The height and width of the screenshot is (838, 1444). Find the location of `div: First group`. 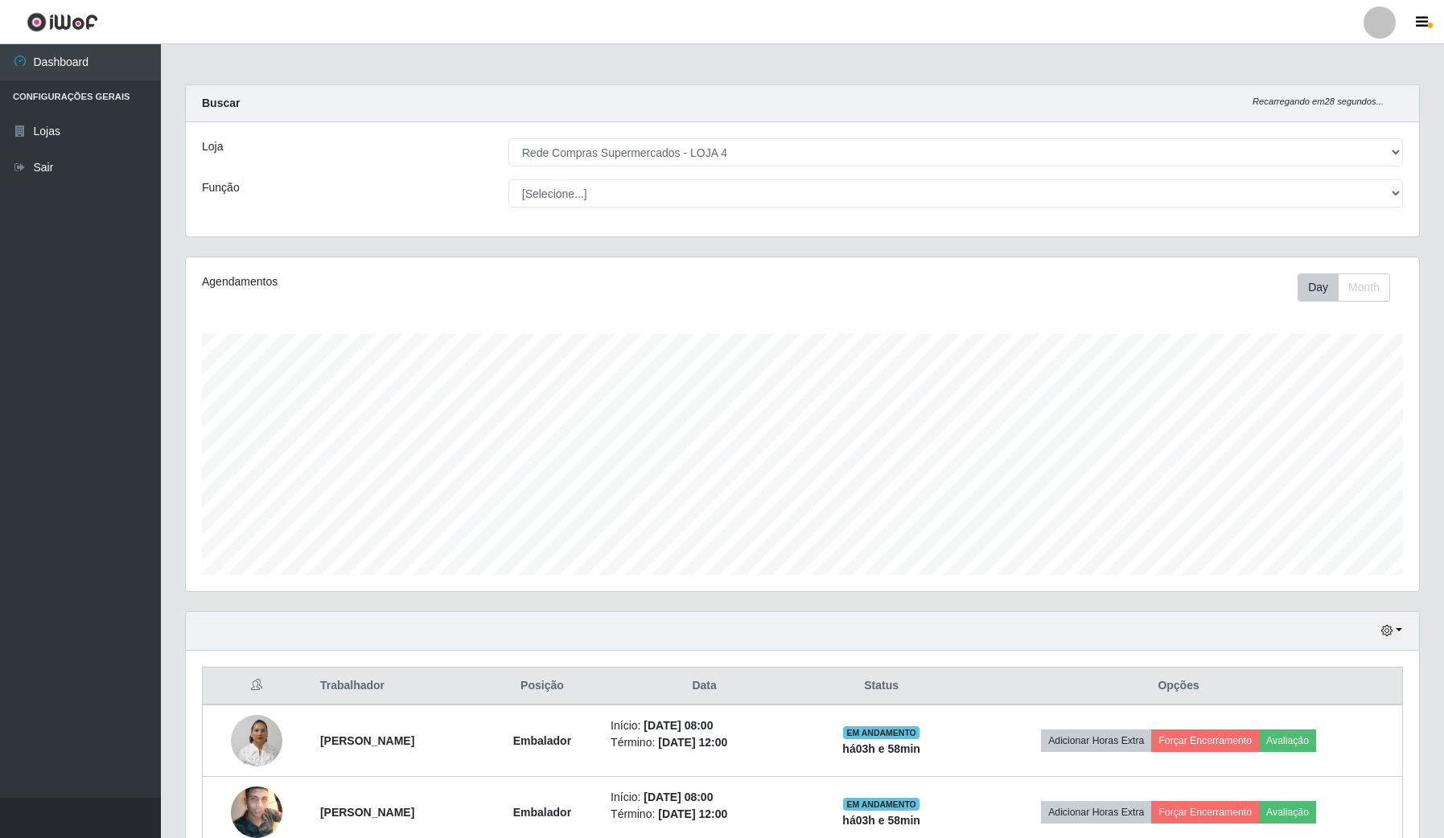

div: First group is located at coordinates (1344, 287).